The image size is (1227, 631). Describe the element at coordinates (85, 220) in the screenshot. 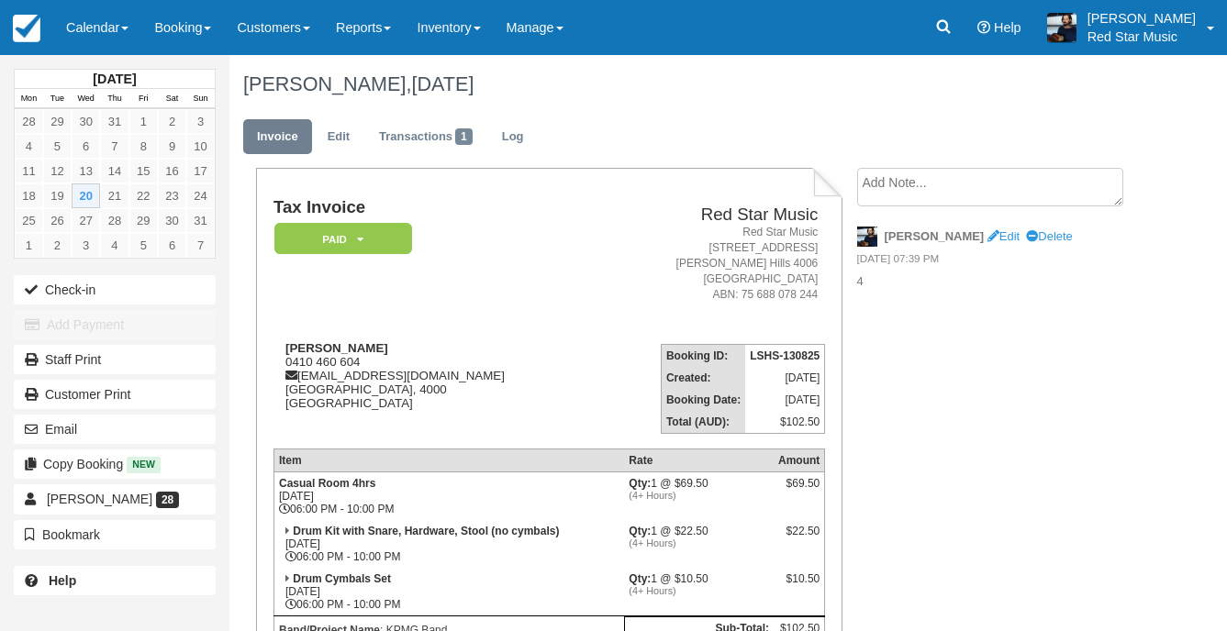

I see `a: 27` at that location.